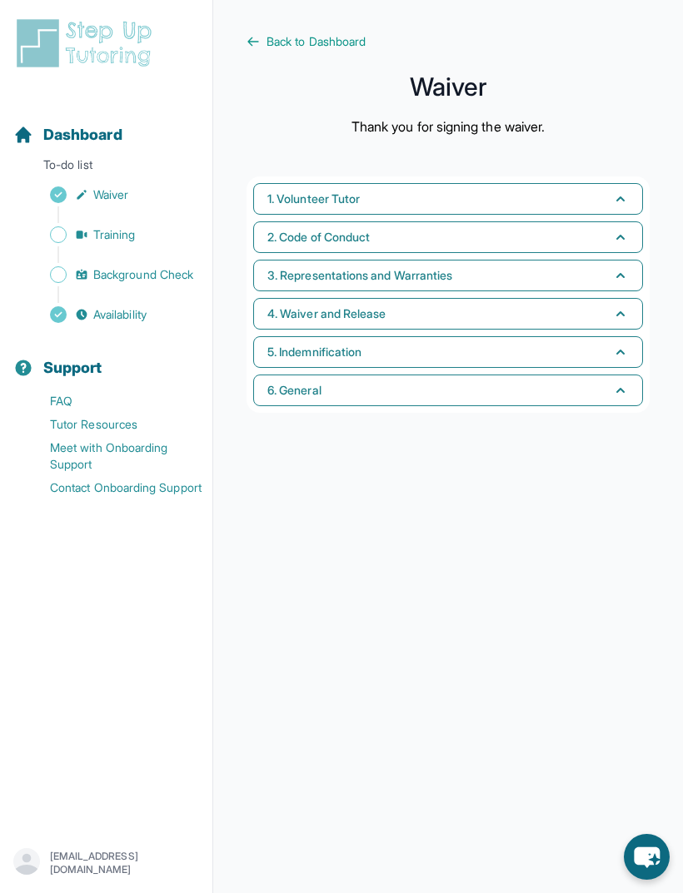  What do you see at coordinates (82, 135) in the screenshot?
I see `span: Dashboard` at bounding box center [82, 135].